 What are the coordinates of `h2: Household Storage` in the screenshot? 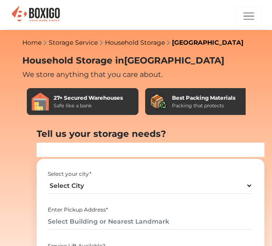 It's located at (136, 60).